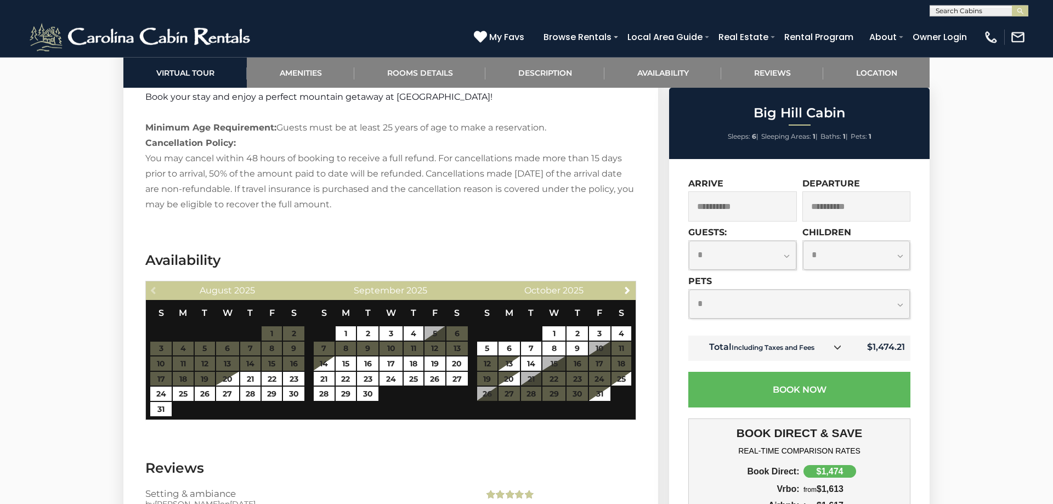 This screenshot has height=504, width=1053. I want to click on td: $1,474.21, so click(880, 348).